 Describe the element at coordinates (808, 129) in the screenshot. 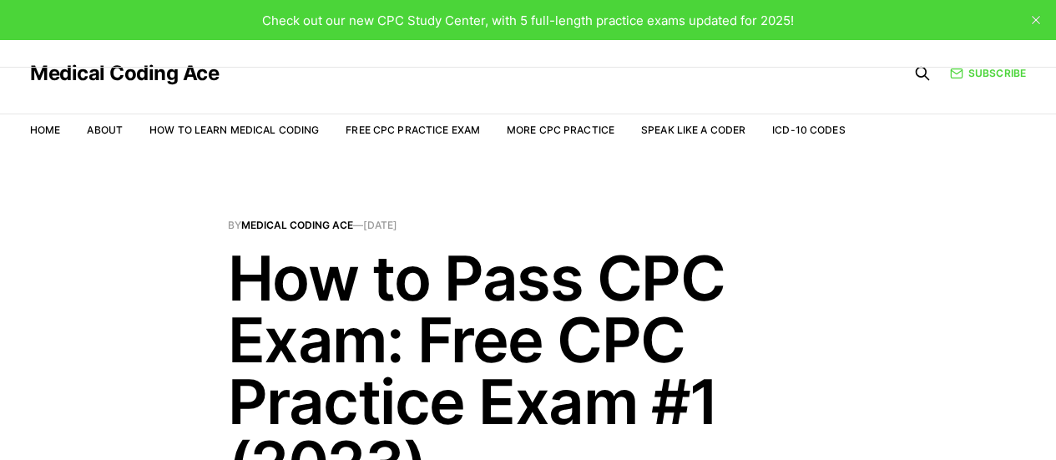

I see `a: ICD-10 Codes` at that location.